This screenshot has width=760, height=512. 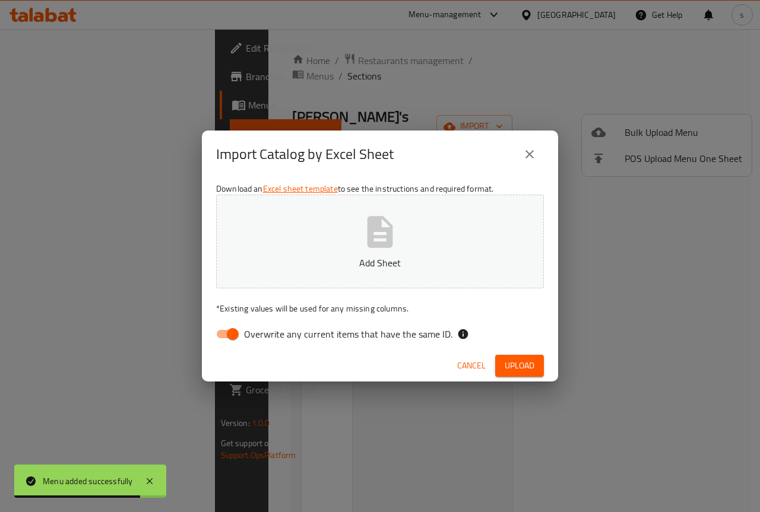 I want to click on p: Add Sheet, so click(x=380, y=263).